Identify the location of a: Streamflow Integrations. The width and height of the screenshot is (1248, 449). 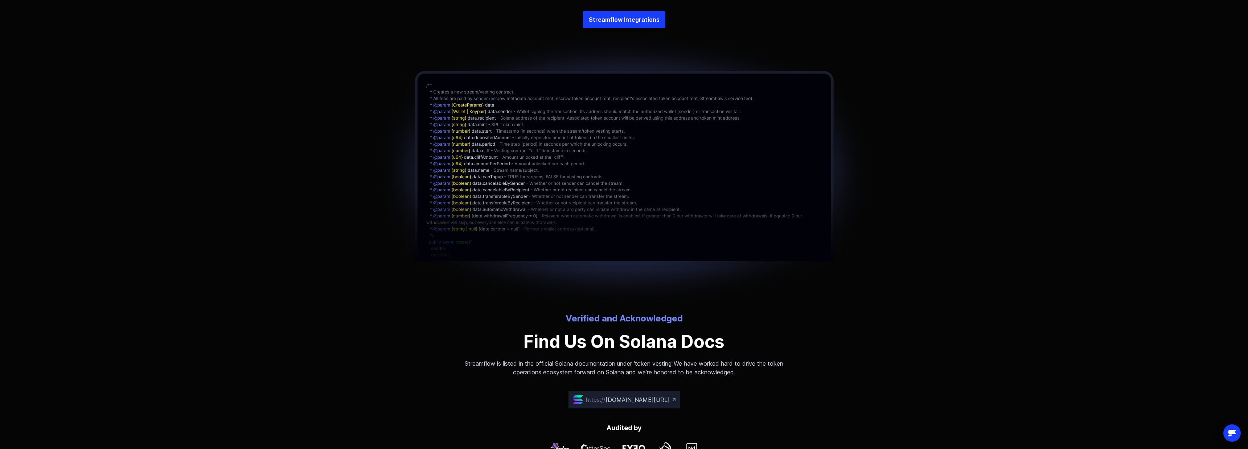
(624, 20).